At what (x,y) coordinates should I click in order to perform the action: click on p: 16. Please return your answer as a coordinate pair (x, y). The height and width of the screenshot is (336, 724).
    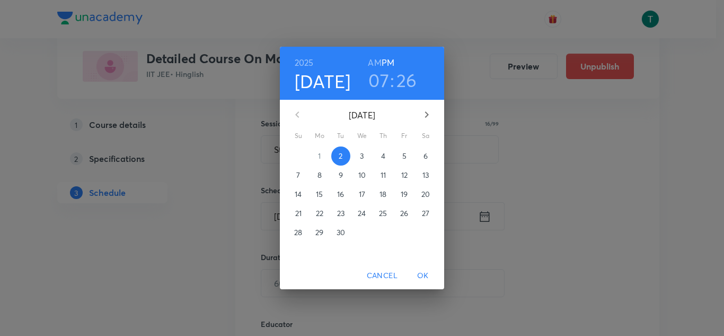
    Looking at the image, I should click on (340, 194).